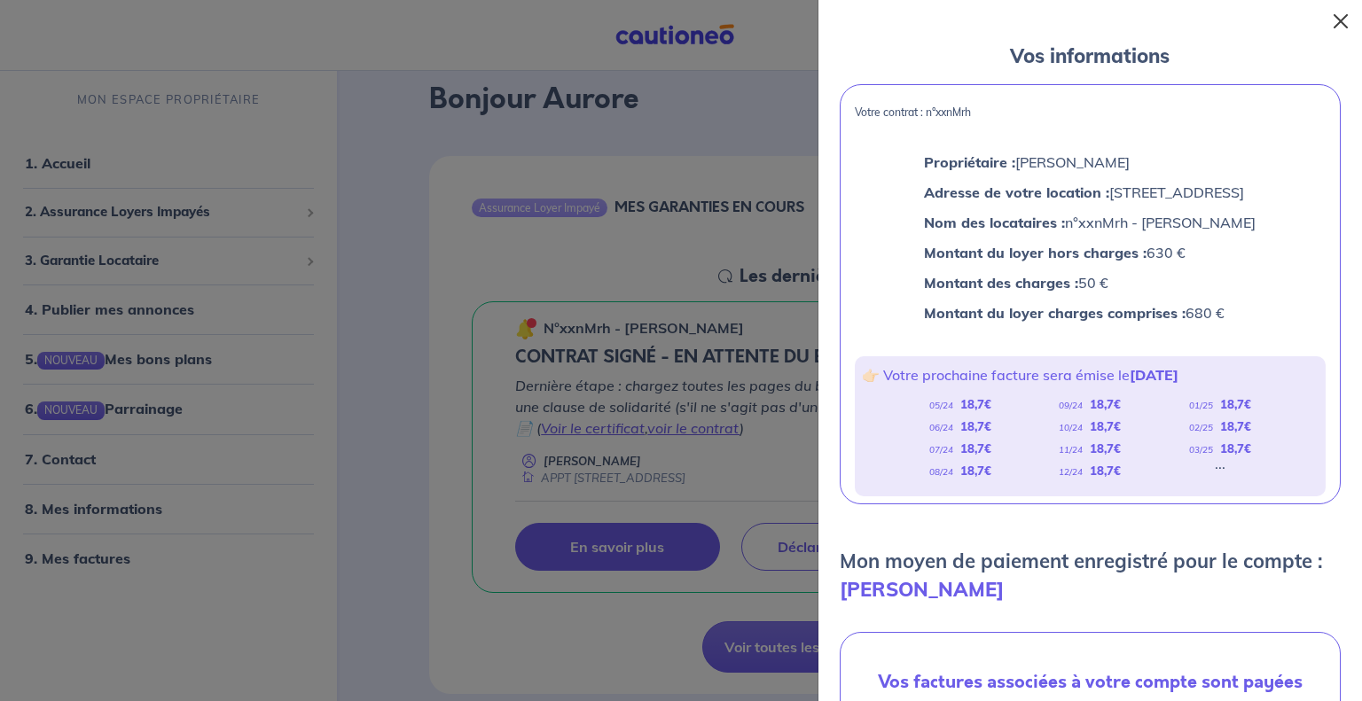  Describe the element at coordinates (941, 472) in the screenshot. I see `em: 08/24` at that location.